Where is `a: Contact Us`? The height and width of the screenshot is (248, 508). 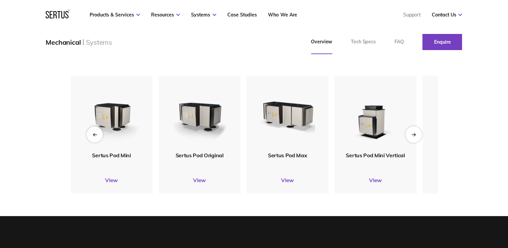
a: Contact Us is located at coordinates (446, 15).